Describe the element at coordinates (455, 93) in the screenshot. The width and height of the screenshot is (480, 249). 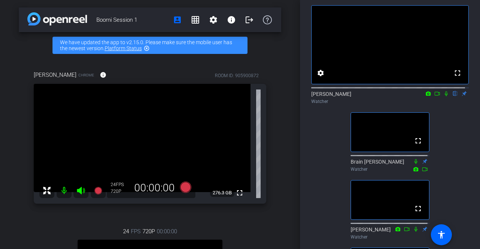
I see `mat-icon: flip` at that location.